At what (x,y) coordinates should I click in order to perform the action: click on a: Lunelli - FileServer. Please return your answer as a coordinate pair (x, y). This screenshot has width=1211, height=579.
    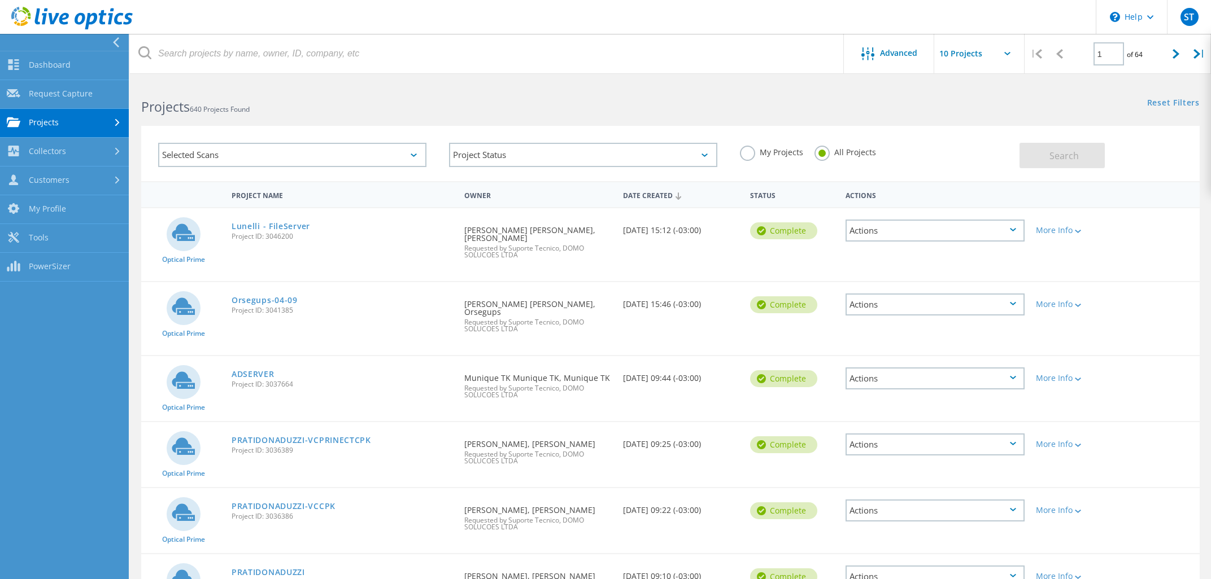
    Looking at the image, I should click on (271, 226).